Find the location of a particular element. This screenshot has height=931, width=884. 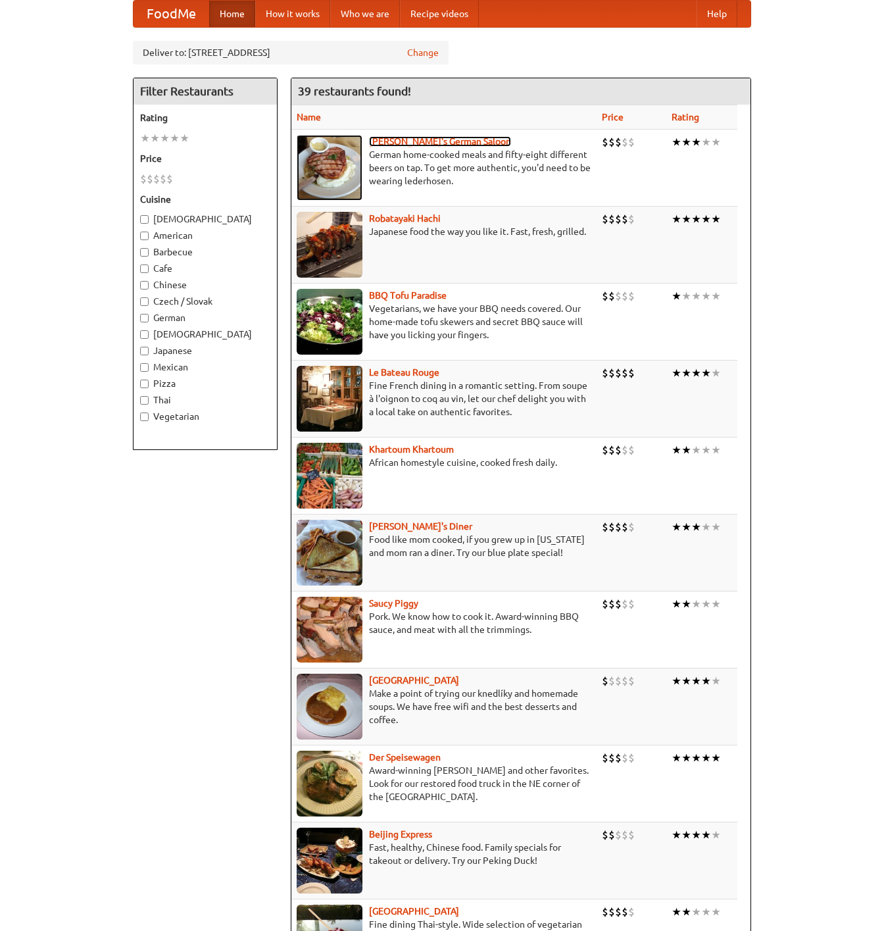

a: Khartoum Khartoum is located at coordinates (411, 449).